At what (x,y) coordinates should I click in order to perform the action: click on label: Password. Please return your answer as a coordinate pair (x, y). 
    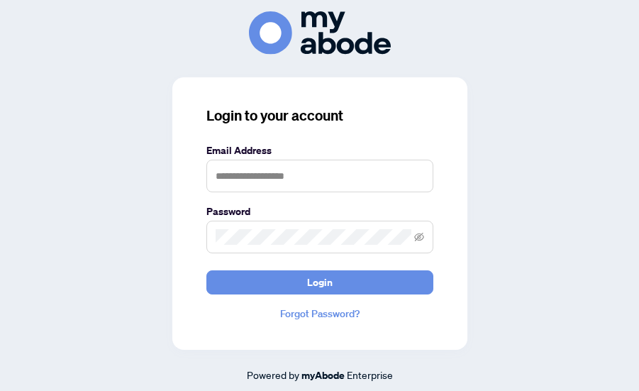
    Looking at the image, I should click on (320, 211).